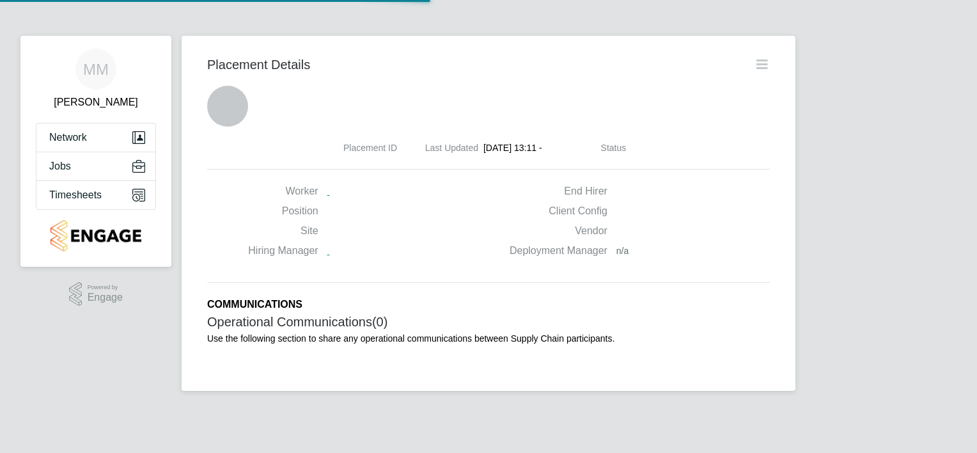 The width and height of the screenshot is (977, 453). What do you see at coordinates (96, 235) in the screenshot?
I see `a: Go to home page` at bounding box center [96, 235].